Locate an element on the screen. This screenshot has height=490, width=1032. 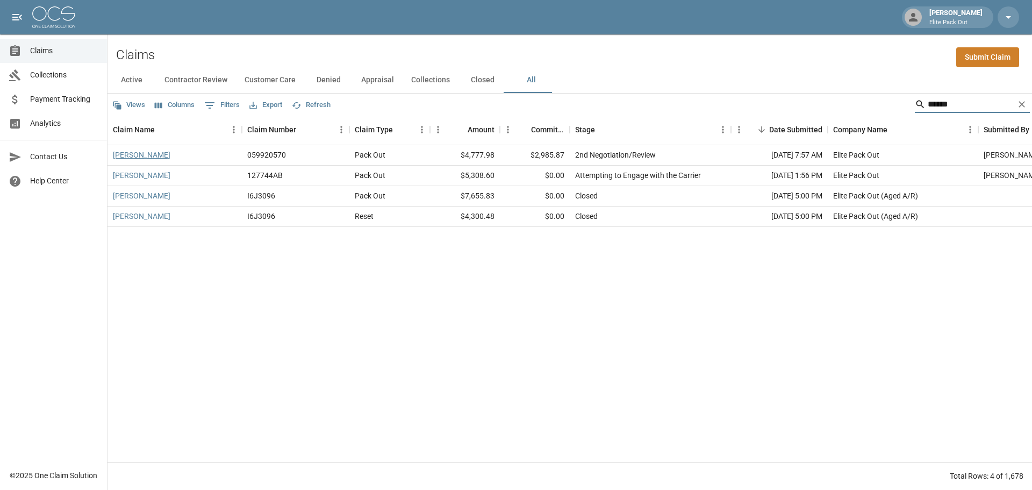
span: Payment Tracking is located at coordinates (64, 99).